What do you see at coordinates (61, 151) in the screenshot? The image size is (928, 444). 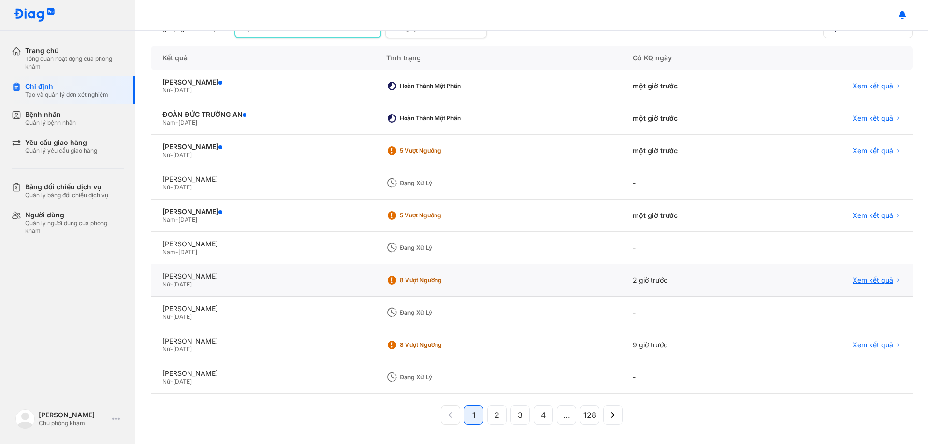 I see `div: Quản lý yêu cầu giao hàng` at bounding box center [61, 151].